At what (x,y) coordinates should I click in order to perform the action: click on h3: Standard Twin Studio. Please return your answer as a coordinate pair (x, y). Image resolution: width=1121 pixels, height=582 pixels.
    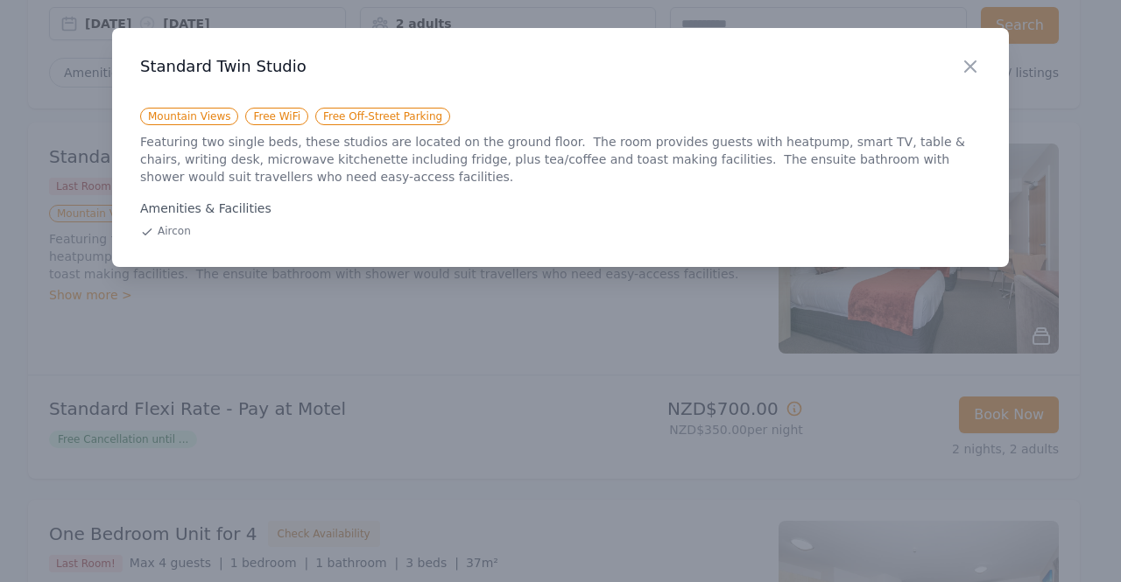
    Looking at the image, I should click on (561, 67).